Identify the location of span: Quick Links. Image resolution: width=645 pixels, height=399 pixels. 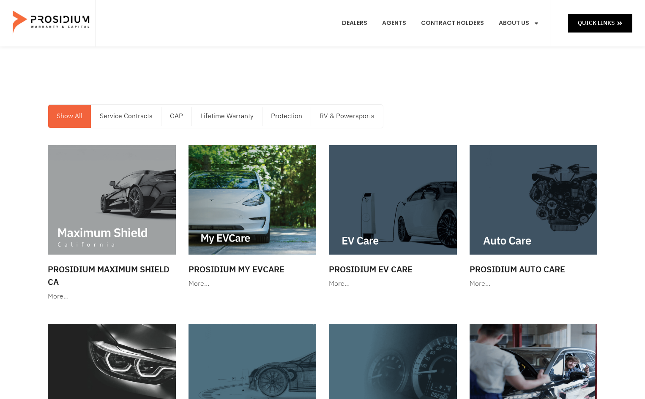
(596, 23).